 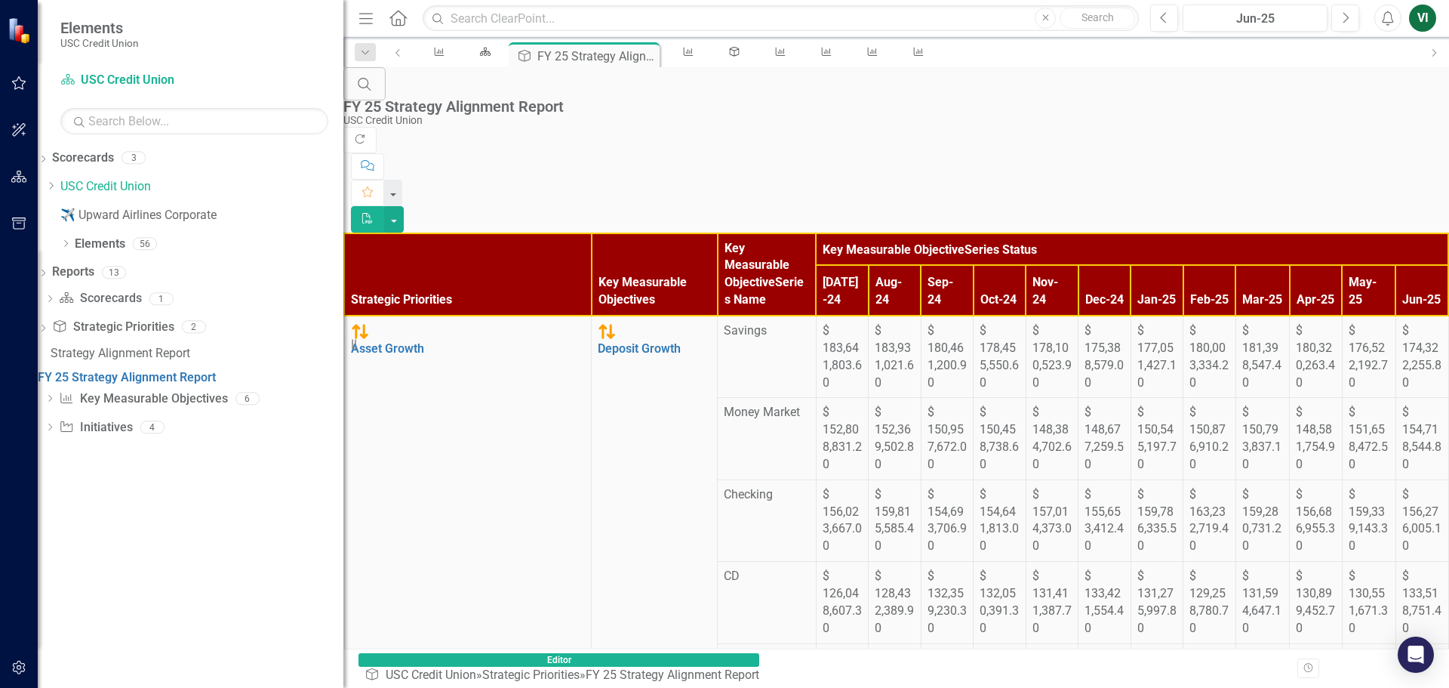 I want to click on span: CD, so click(x=732, y=575).